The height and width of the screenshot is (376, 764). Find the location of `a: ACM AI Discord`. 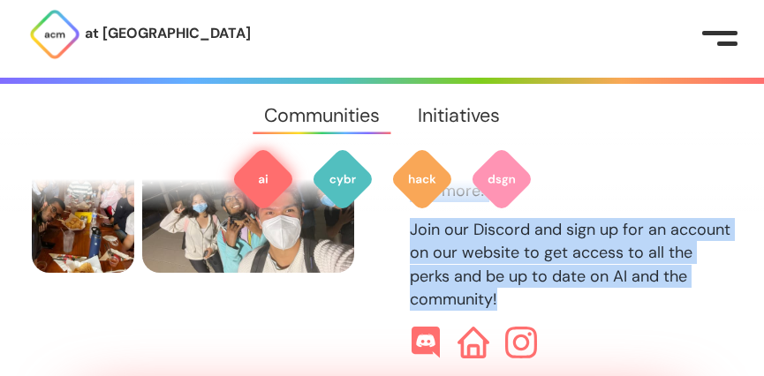

a: ACM AI Discord is located at coordinates (426, 343).